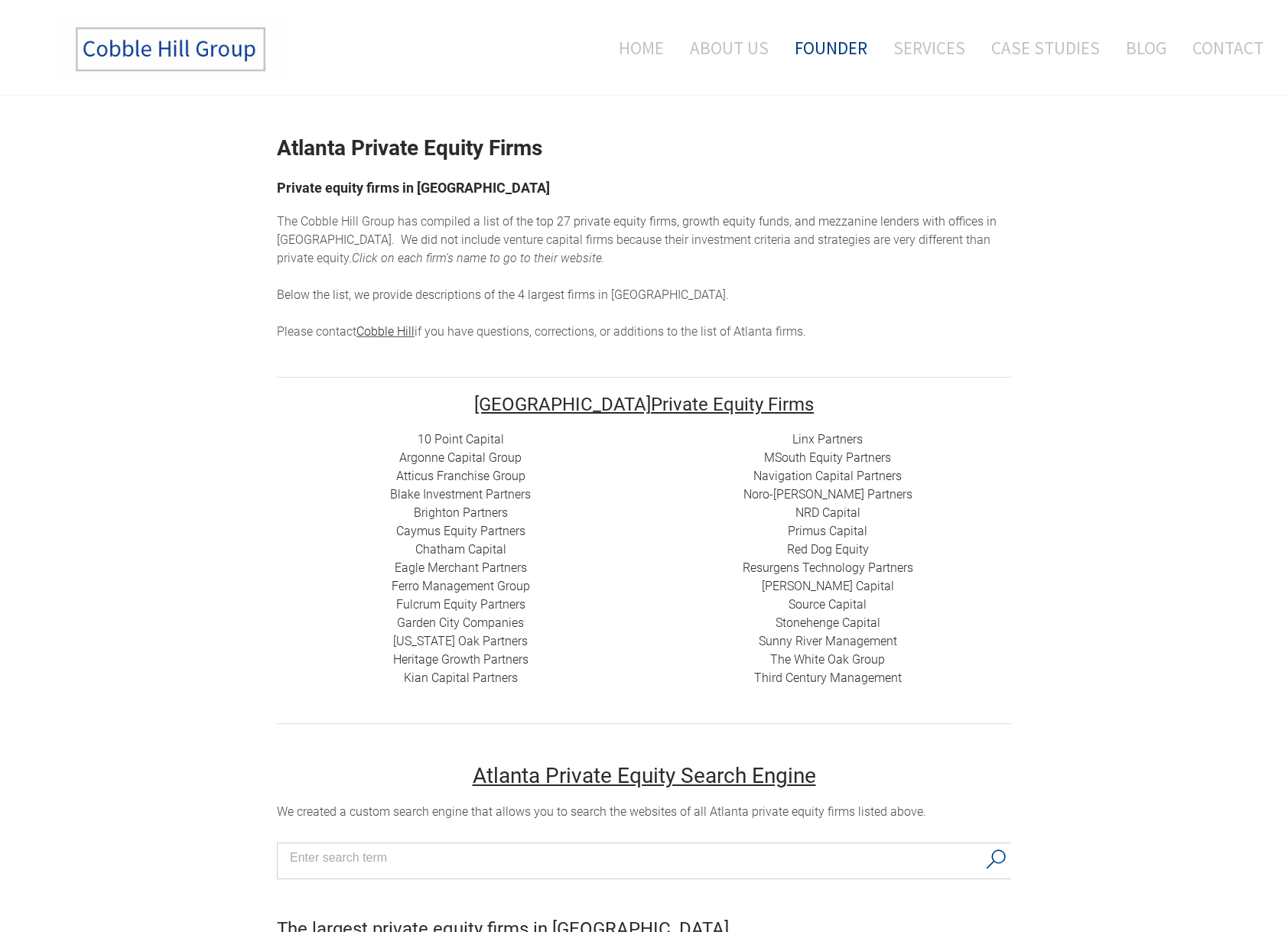 This screenshot has width=1288, height=932. I want to click on input: Search input, so click(633, 858).